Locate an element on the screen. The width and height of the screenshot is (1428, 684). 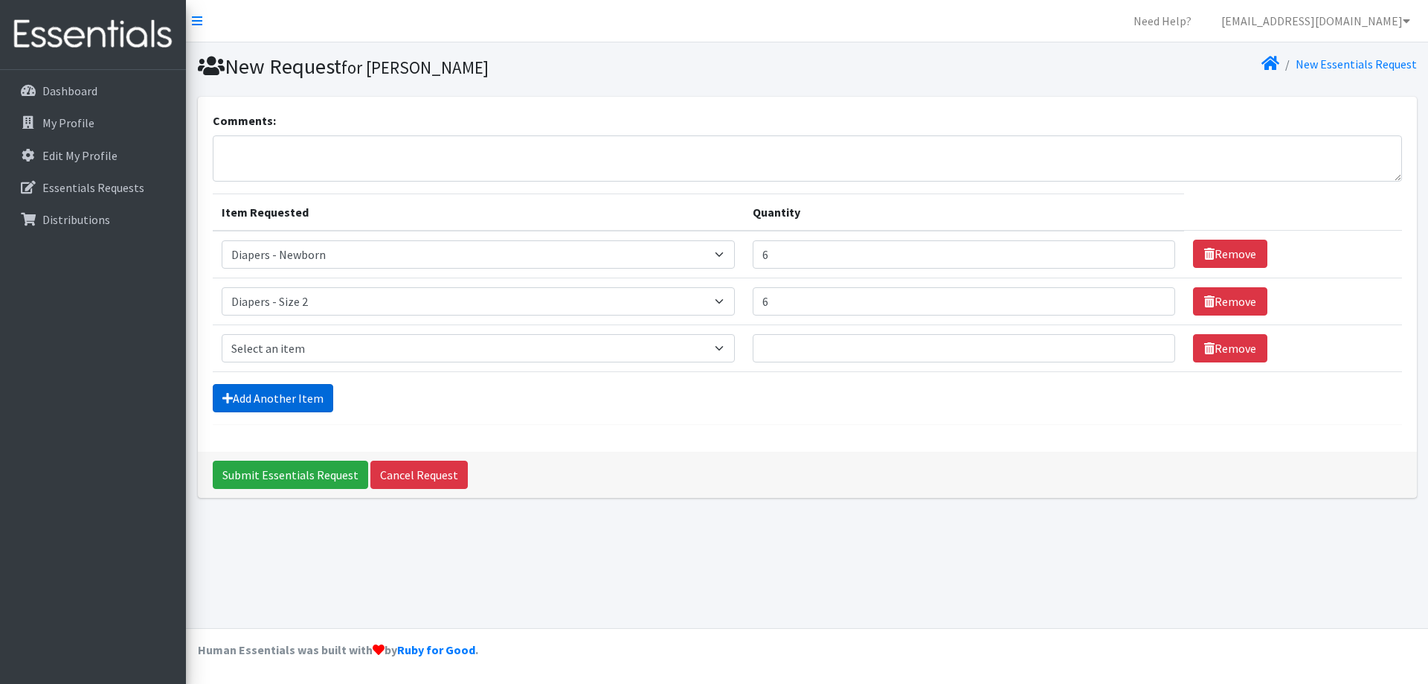
a: Cancel Request is located at coordinates (419, 475).